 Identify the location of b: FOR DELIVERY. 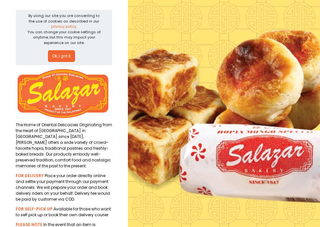
(30, 176).